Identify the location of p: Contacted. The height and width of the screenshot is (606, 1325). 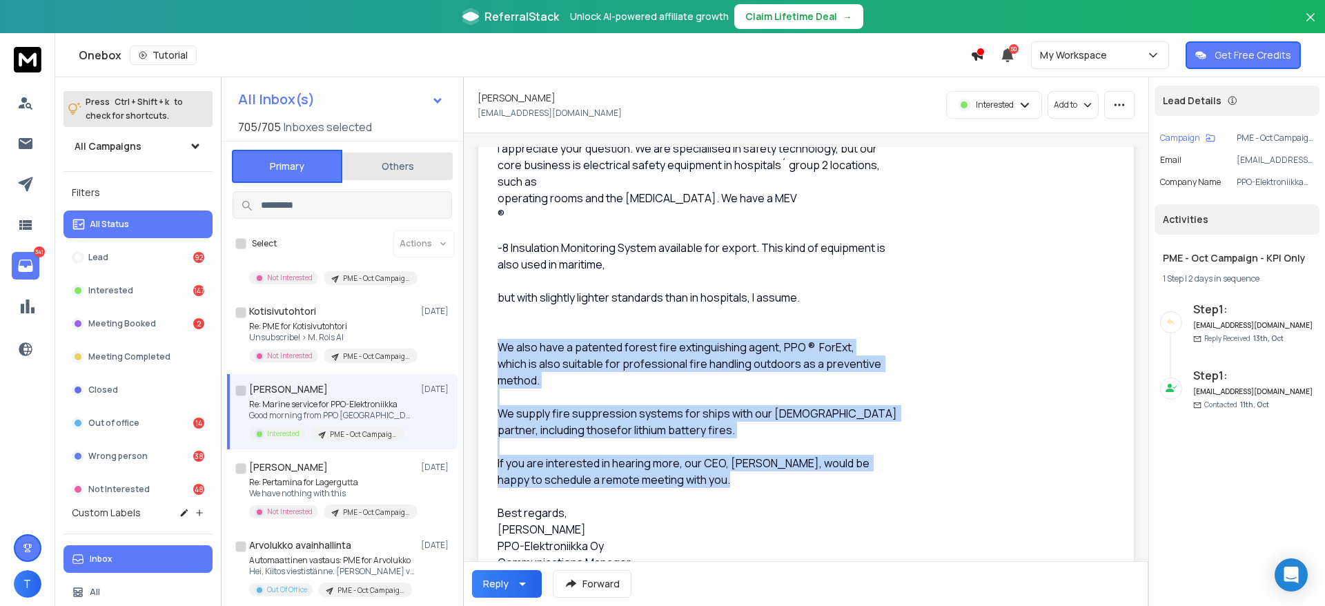
(1236, 404).